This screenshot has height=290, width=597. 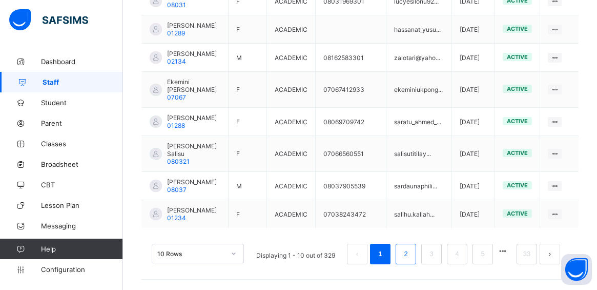 What do you see at coordinates (83, 82) in the screenshot?
I see `span: Staff` at bounding box center [83, 82].